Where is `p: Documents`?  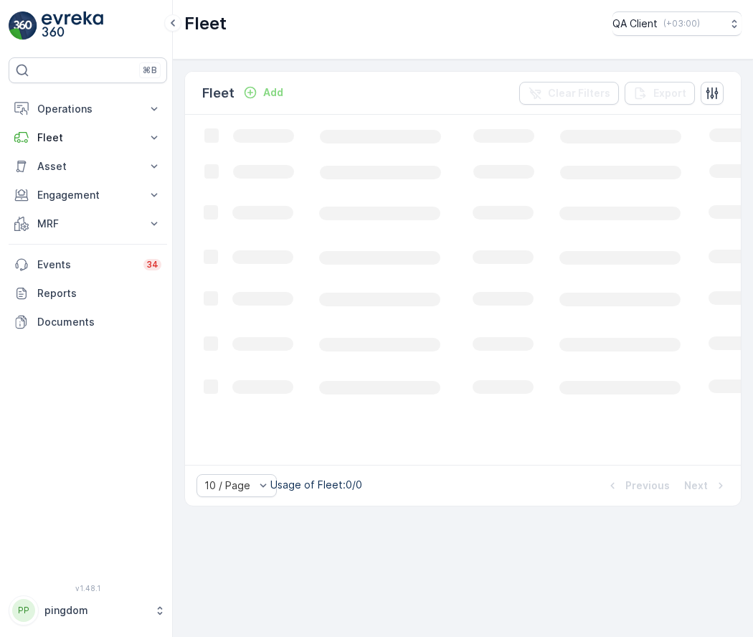 p: Documents is located at coordinates (99, 322).